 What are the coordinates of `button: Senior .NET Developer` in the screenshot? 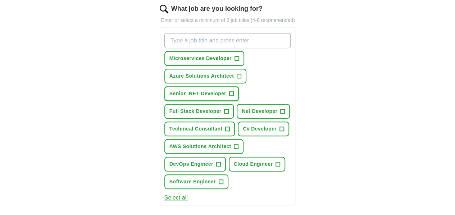 It's located at (202, 94).